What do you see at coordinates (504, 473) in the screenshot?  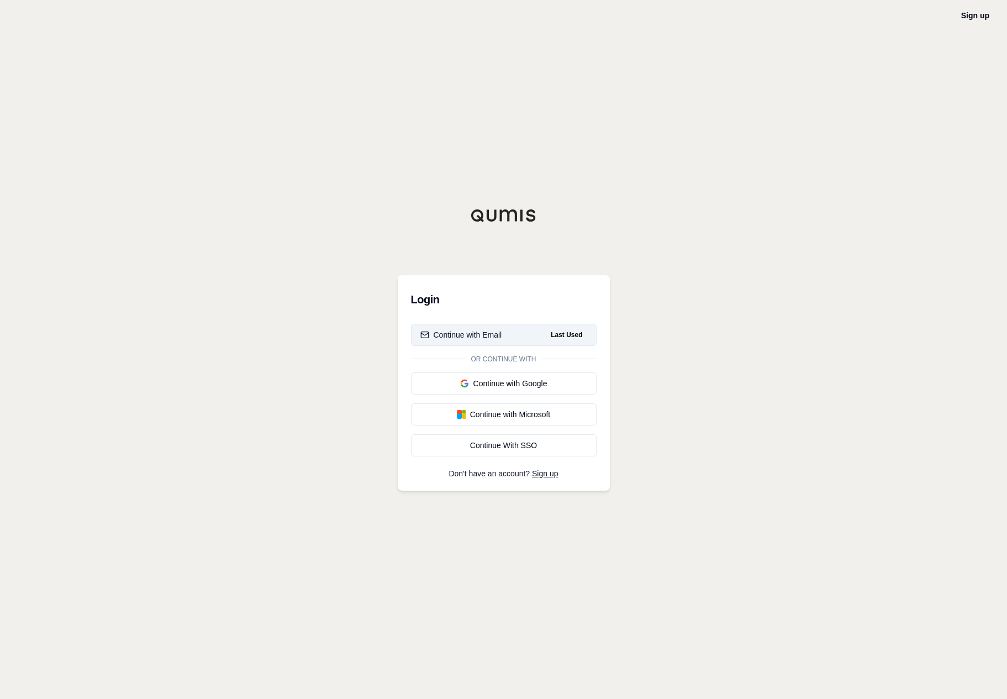 I see `p: Don't have an account?` at bounding box center [504, 473].